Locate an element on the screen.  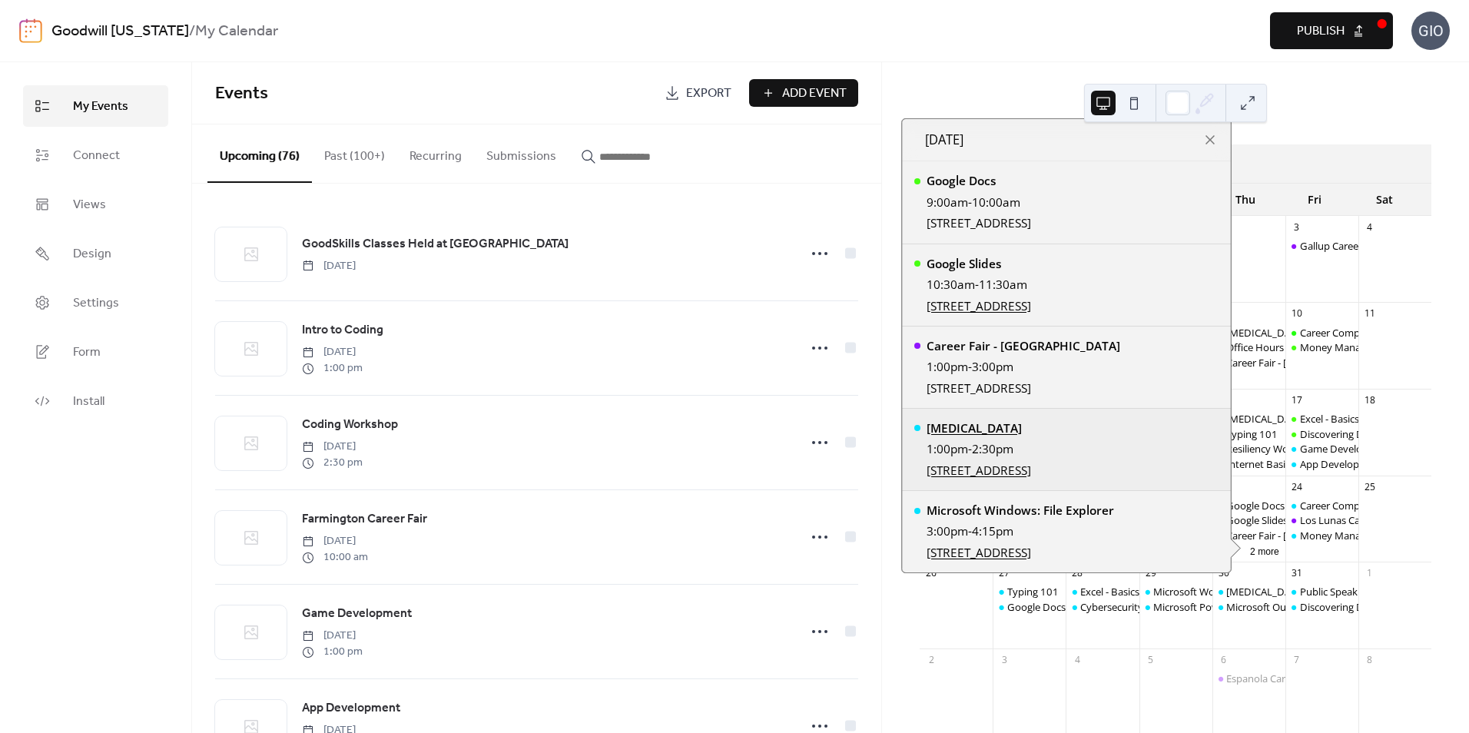
button: Submissions is located at coordinates (521, 153).